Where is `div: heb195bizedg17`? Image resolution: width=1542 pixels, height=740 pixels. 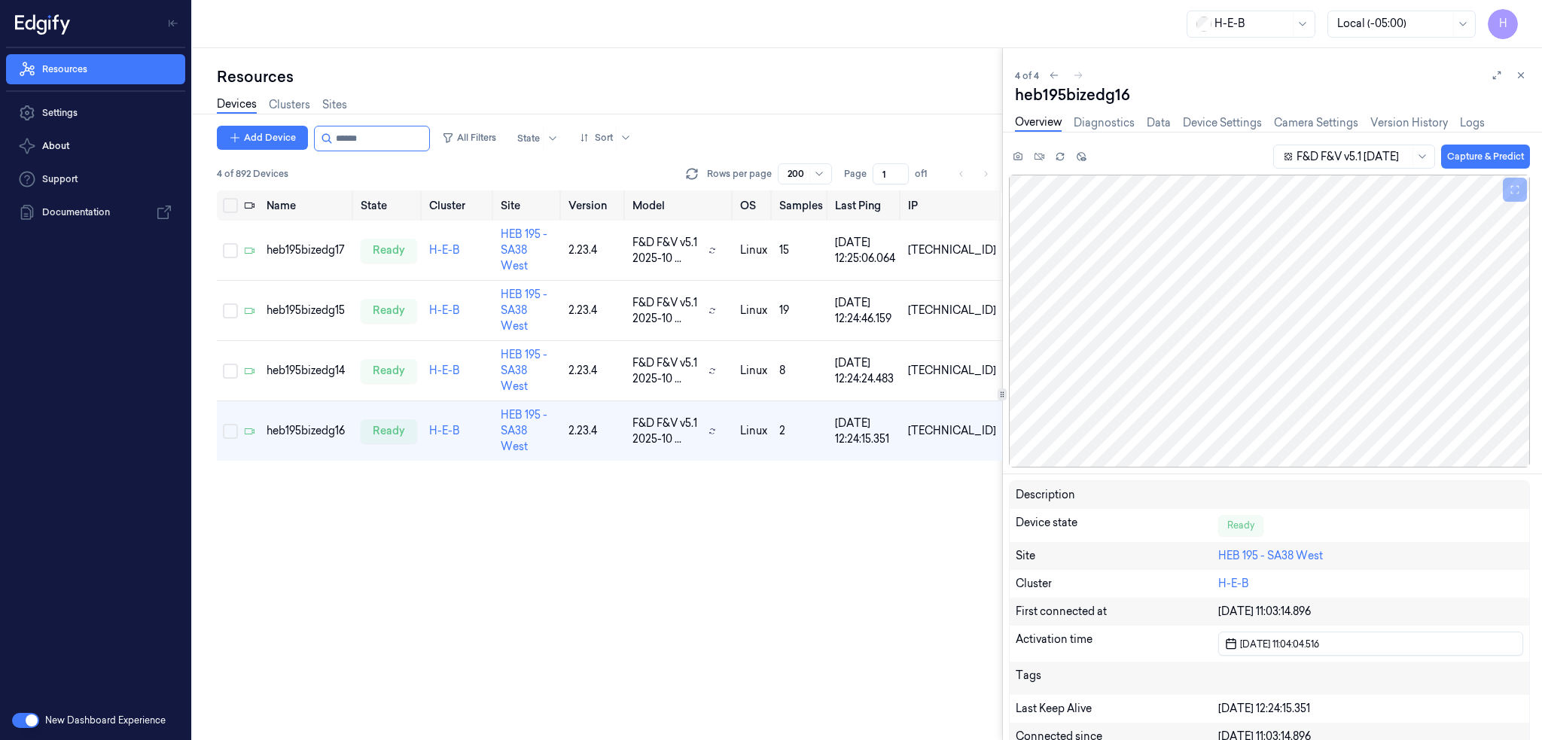
div: heb195bizedg17 is located at coordinates (307, 250).